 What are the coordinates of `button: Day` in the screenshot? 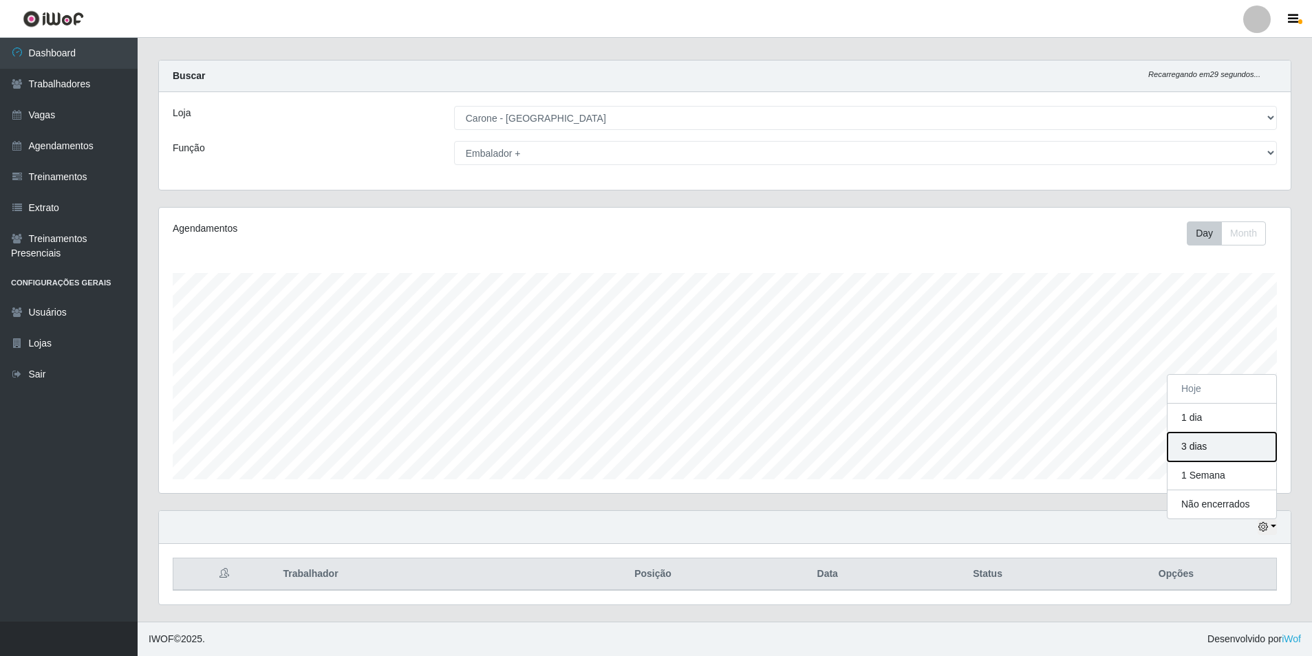 It's located at (1204, 233).